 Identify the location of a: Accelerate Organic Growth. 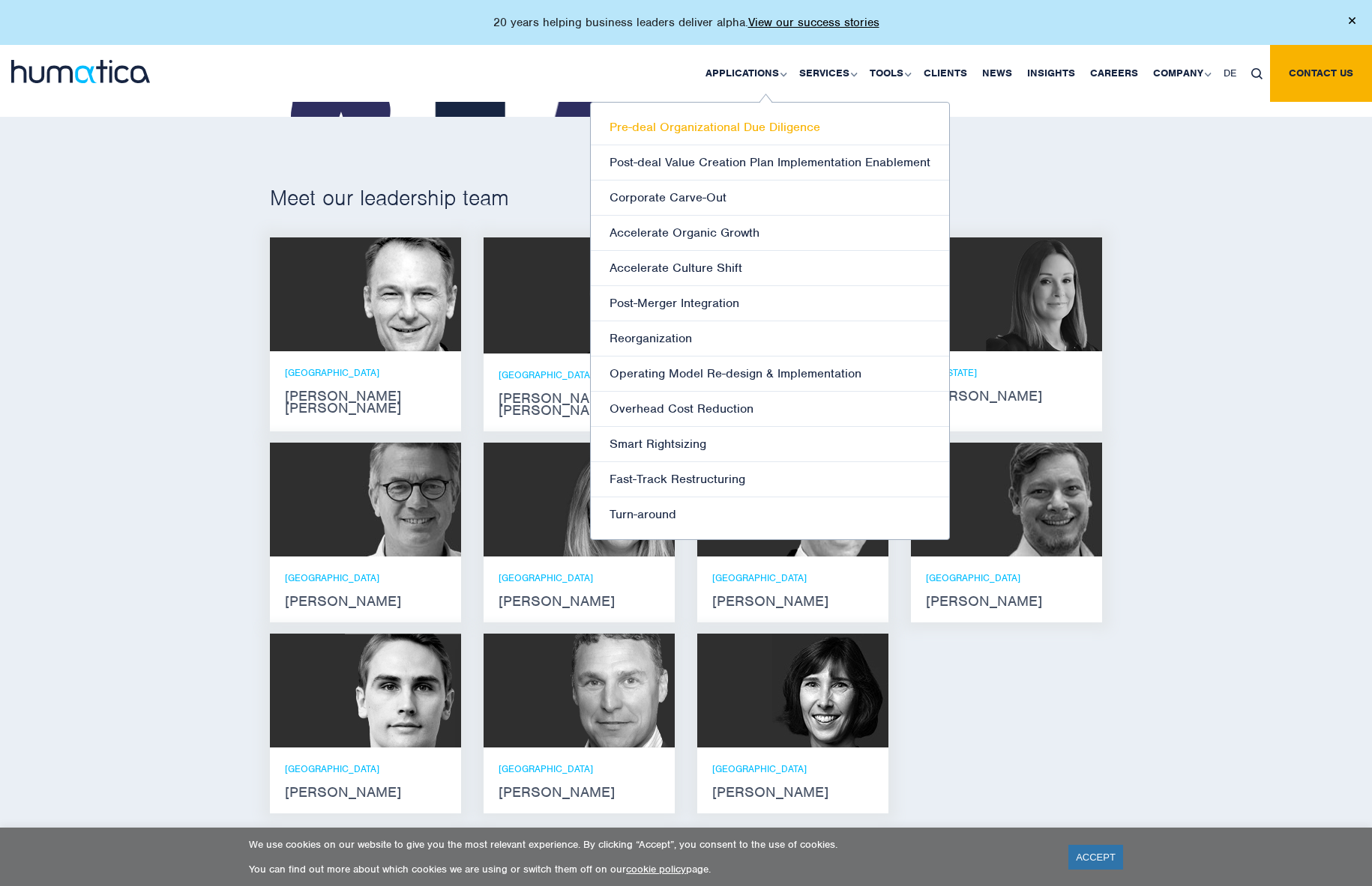
(770, 233).